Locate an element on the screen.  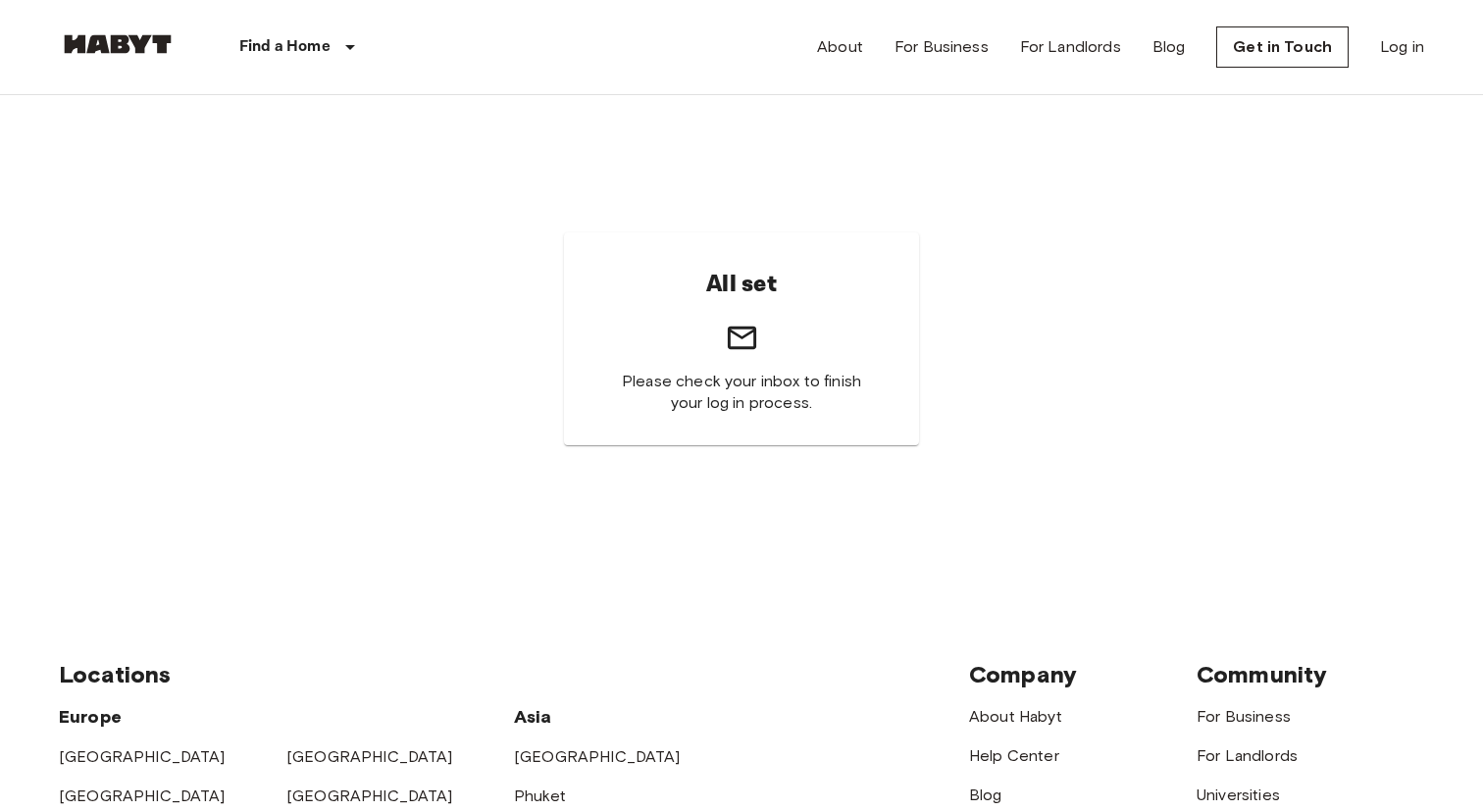
h6: All set is located at coordinates (741, 284).